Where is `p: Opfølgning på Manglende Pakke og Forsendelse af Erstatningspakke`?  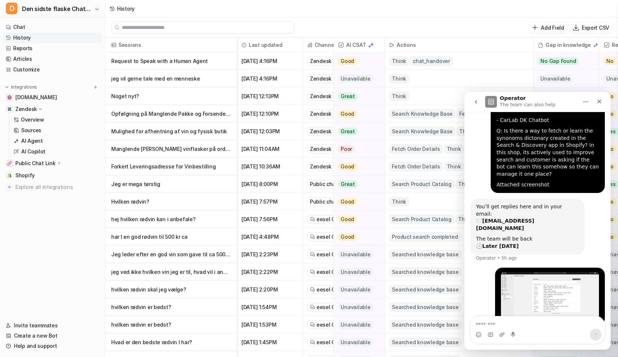
p: Opfølgning på Manglende Pakke og Forsendelse af Erstatningspakke is located at coordinates (171, 114).